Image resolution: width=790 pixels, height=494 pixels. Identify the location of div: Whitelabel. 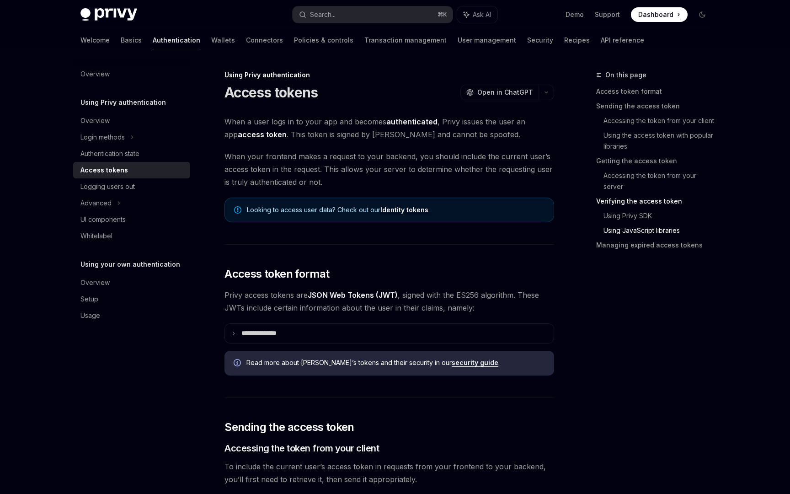
(97, 236).